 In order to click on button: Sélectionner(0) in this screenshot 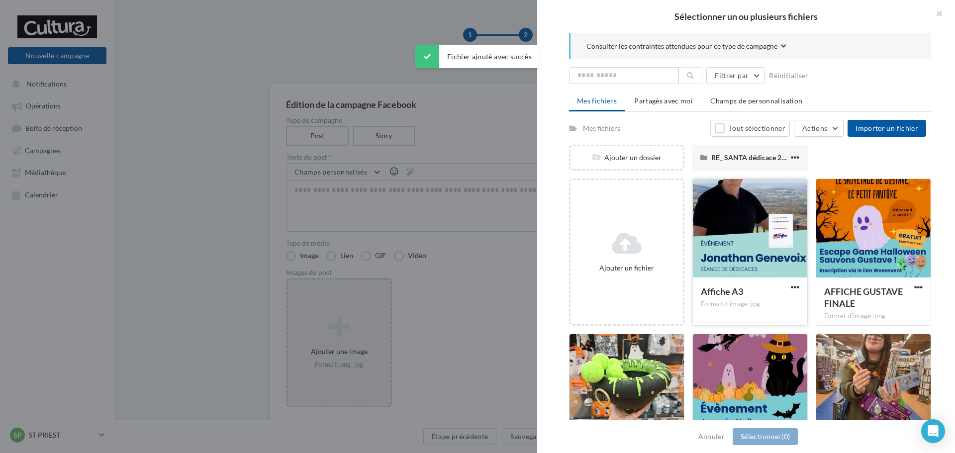, I will do `click(765, 437)`.